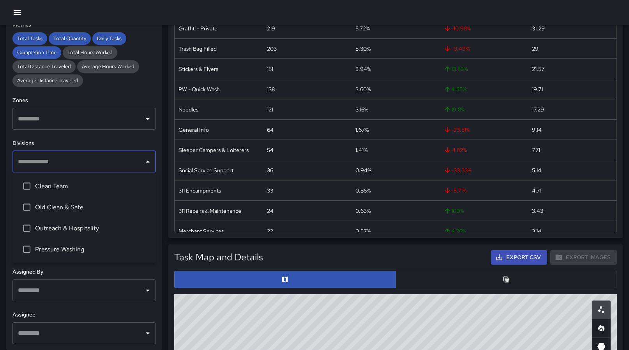  I want to click on div: Total Distance Traveled, so click(44, 67).